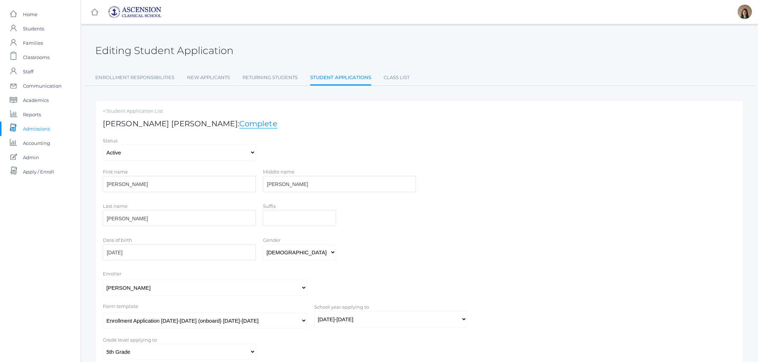 This screenshot has height=362, width=758. I want to click on span: Admissions, so click(36, 129).